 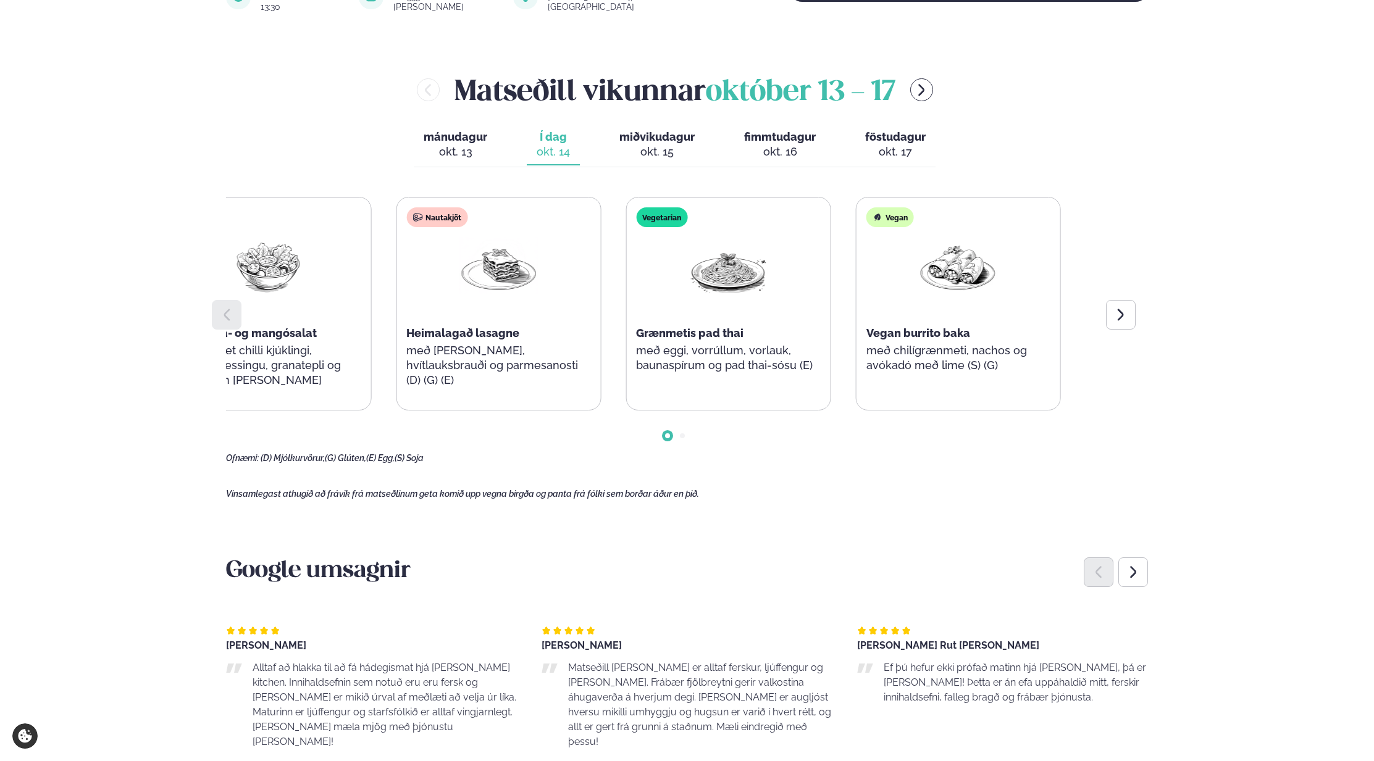 What do you see at coordinates (895, 152) in the screenshot?
I see `div: okt. 17` at bounding box center [895, 152].